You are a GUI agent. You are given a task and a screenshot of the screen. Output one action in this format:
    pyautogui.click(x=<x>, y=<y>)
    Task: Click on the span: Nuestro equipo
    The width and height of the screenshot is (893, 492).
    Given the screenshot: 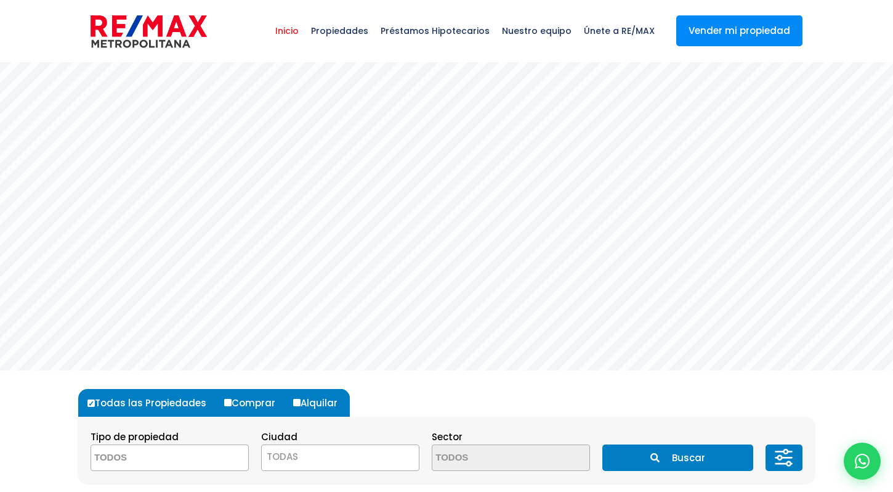 What is the action you would take?
    pyautogui.click(x=536, y=31)
    